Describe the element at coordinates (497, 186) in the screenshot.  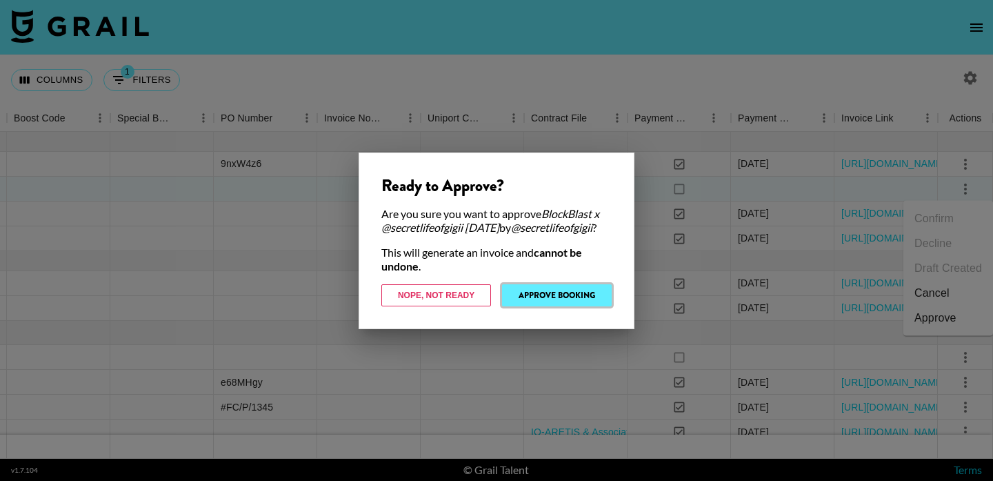
I see `div: Ready to Approve?` at that location.